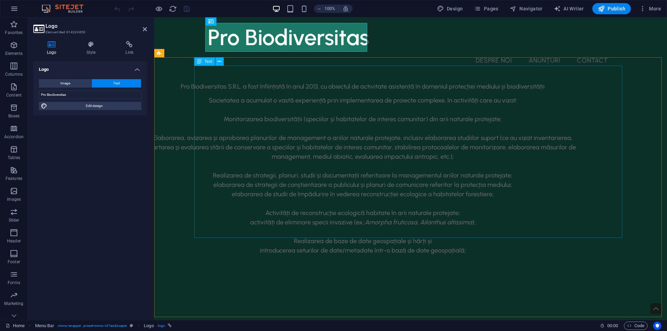  What do you see at coordinates (346, 9) in the screenshot?
I see `i: On resize automatically adjust zoom level to fit chosen device.` at bounding box center [346, 9].